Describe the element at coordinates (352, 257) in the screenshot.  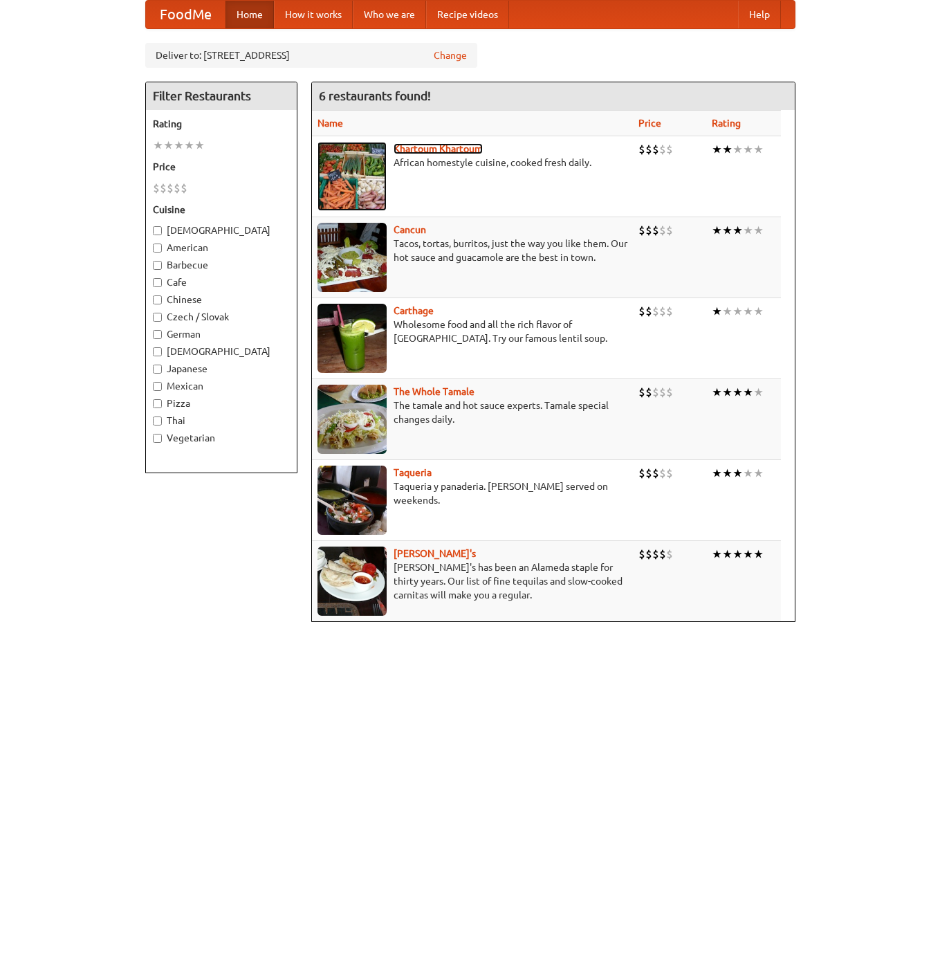
I see `img: cancun.jpg` at that location.